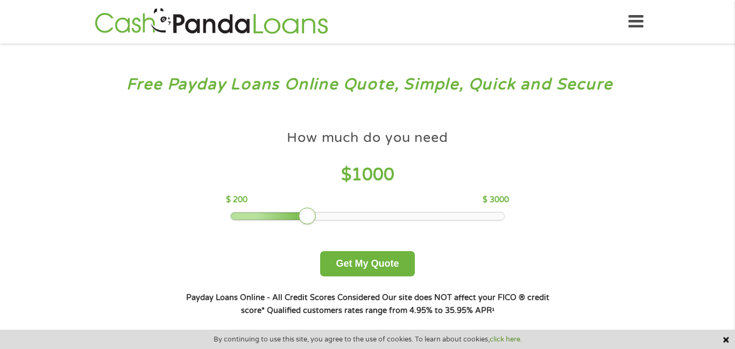 This screenshot has height=349, width=735. Describe the element at coordinates (367, 339) in the screenshot. I see `span: By continuing to use this site, you agree to the use of cookies. To learn about cookies,` at that location.